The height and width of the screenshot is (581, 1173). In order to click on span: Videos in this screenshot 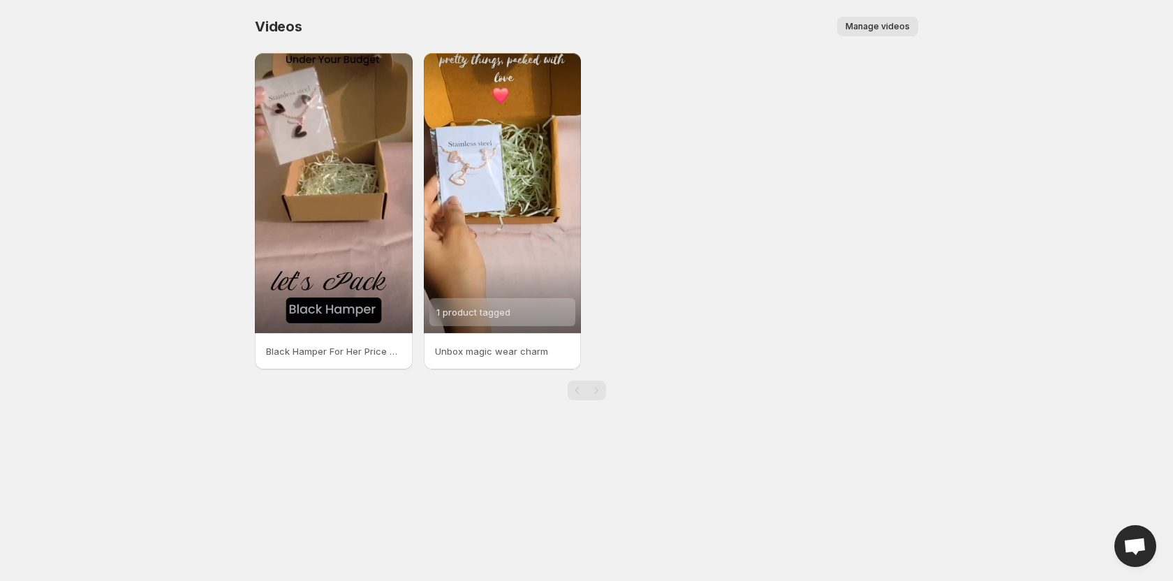, I will do `click(279, 27)`.